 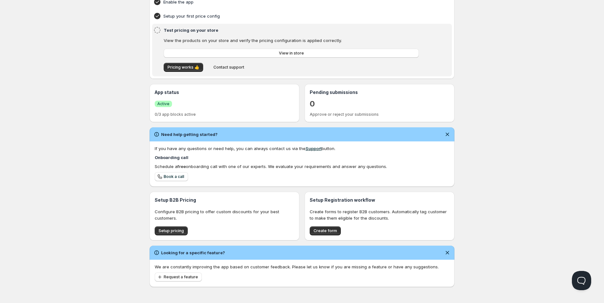 What do you see at coordinates (229, 67) in the screenshot?
I see `button: Contact support` at bounding box center [229, 67].